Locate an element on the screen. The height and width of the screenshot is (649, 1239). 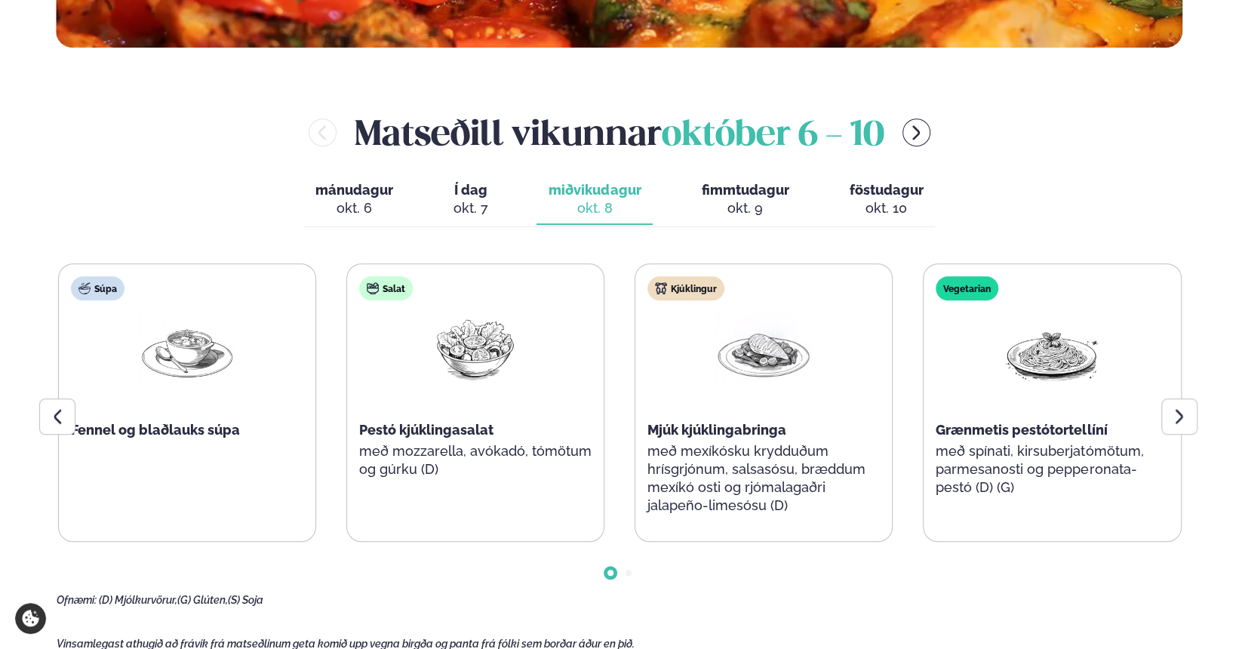
p: með mozzarella, avókadó, tómötum og gúrku (D) is located at coordinates (475, 460).